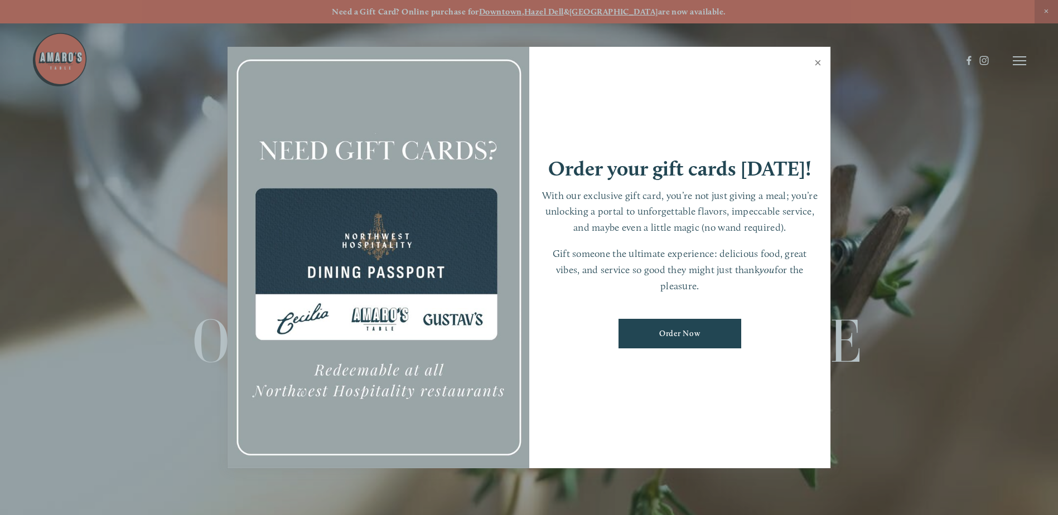  I want to click on em: you, so click(767, 269).